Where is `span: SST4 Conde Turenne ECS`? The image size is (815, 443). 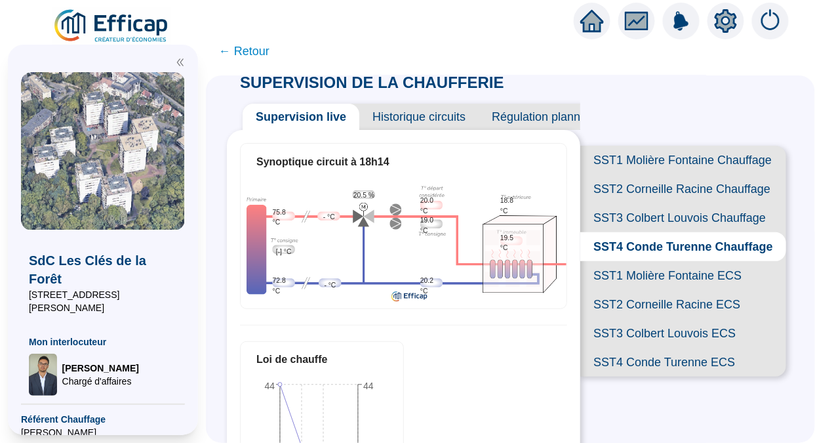
span: SST4 Conde Turenne ECS is located at coordinates (684, 362).